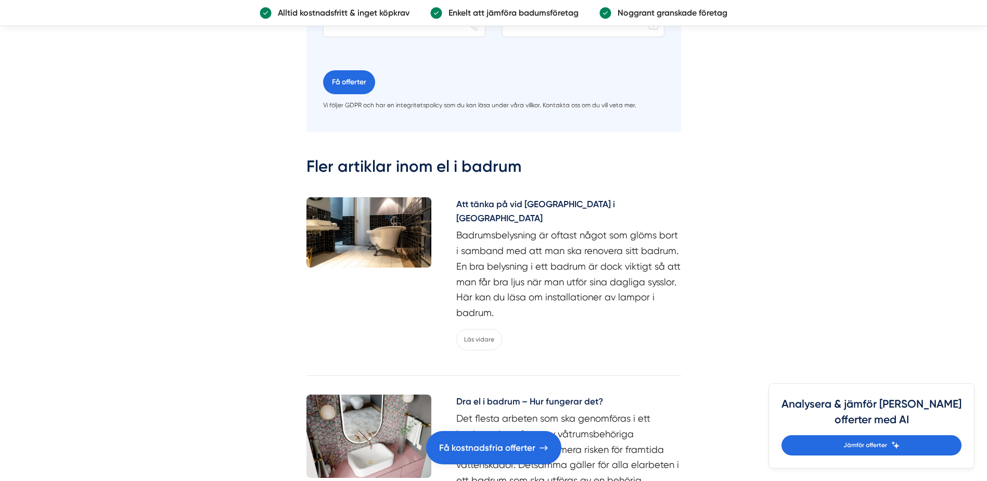 This screenshot has width=987, height=481. Describe the element at coordinates (569, 403) in the screenshot. I see `h5: Dra el i badrum – Hur fungerar det?` at that location.